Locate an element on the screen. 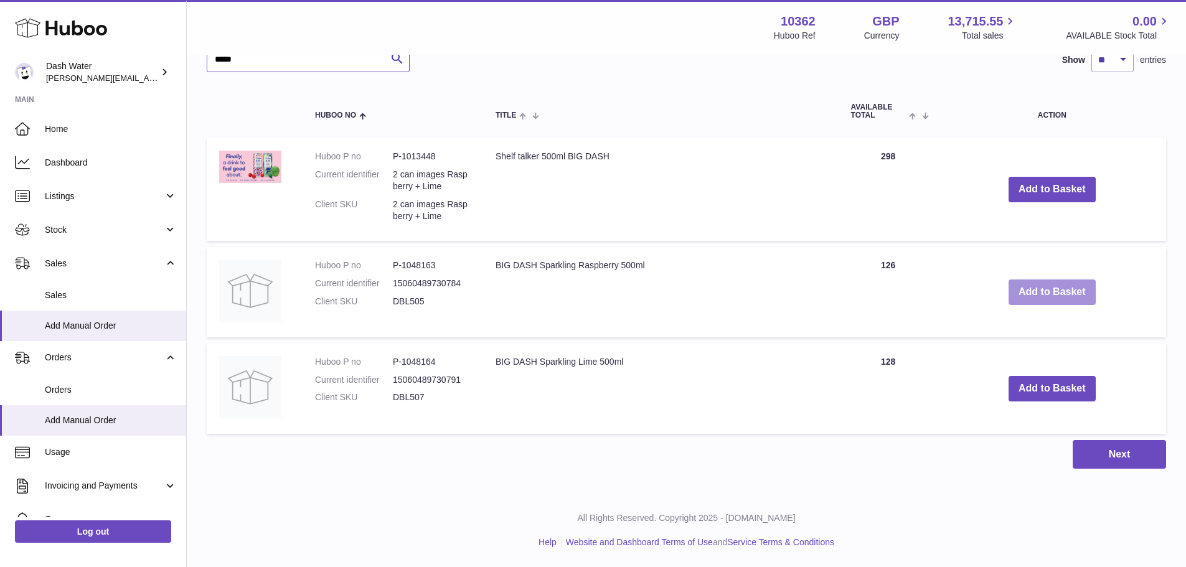  span: Cases is located at coordinates (111, 519).